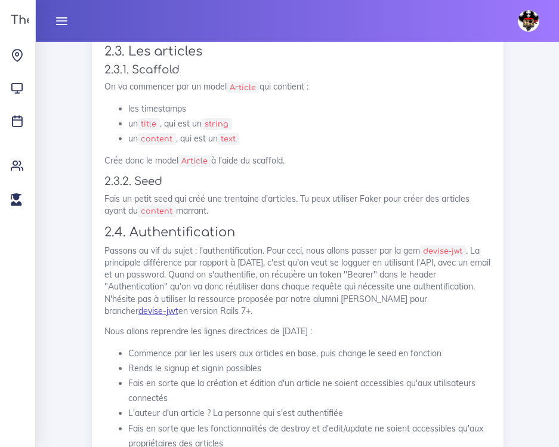 This screenshot has width=559, height=447. Describe the element at coordinates (298, 181) in the screenshot. I see `h4: 2.3.2. Seed` at that location.